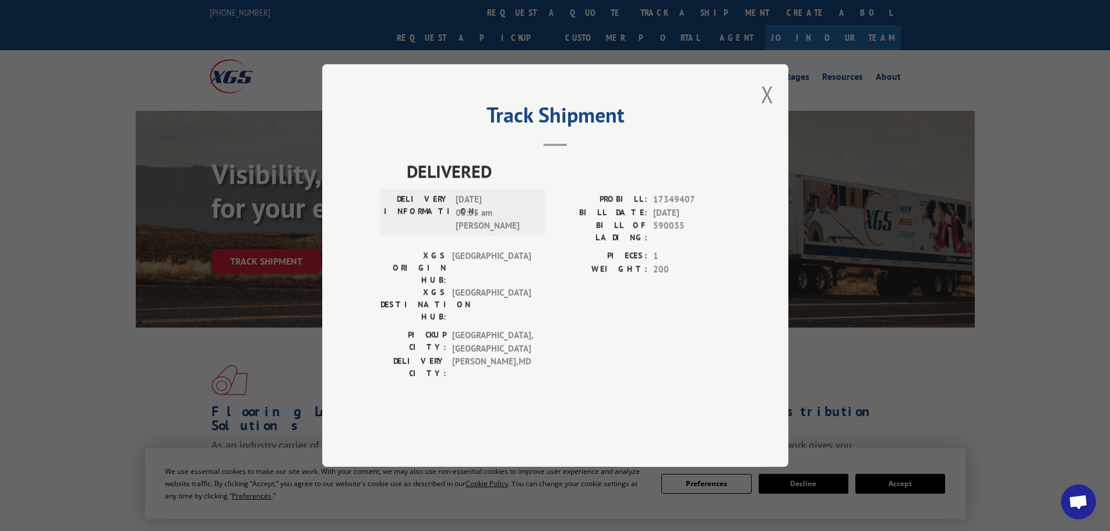  I want to click on span: 1, so click(692, 256).